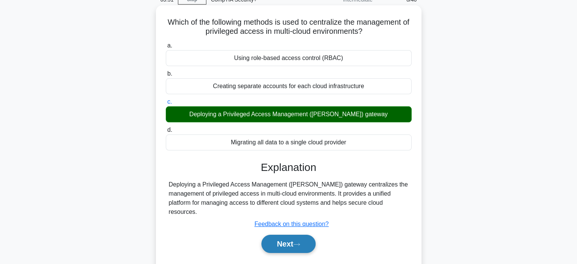 The image size is (577, 264). What do you see at coordinates (292, 224) in the screenshot?
I see `u: Feedback on this question?` at bounding box center [292, 224].